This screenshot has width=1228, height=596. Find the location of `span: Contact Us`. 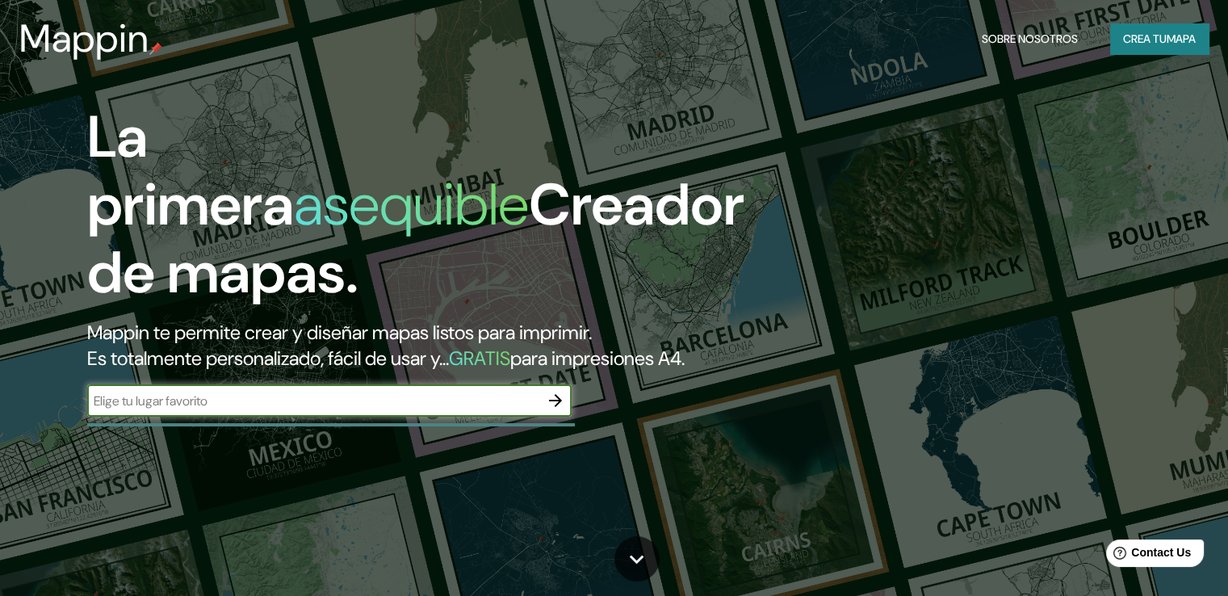

span: Contact Us is located at coordinates (77, 19).